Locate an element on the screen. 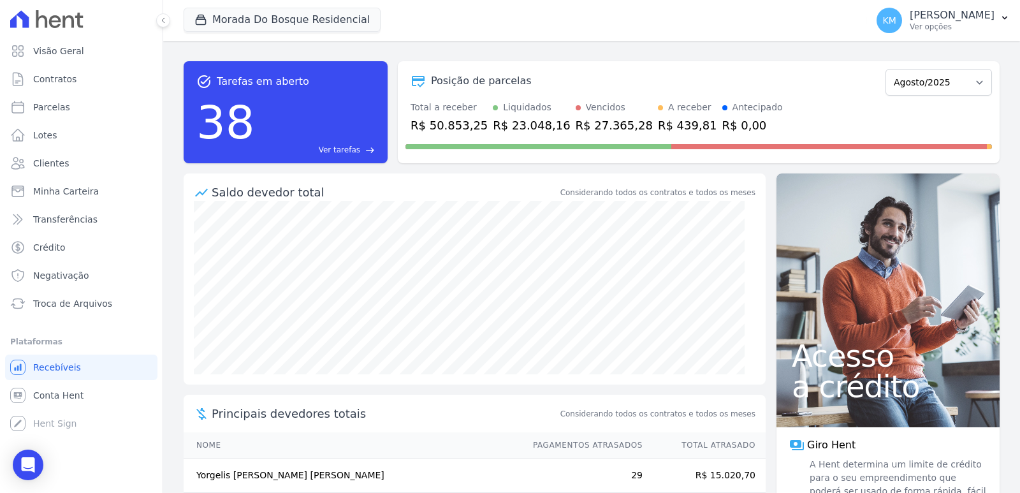 The width and height of the screenshot is (1020, 493). span: Crédito is located at coordinates (49, 247).